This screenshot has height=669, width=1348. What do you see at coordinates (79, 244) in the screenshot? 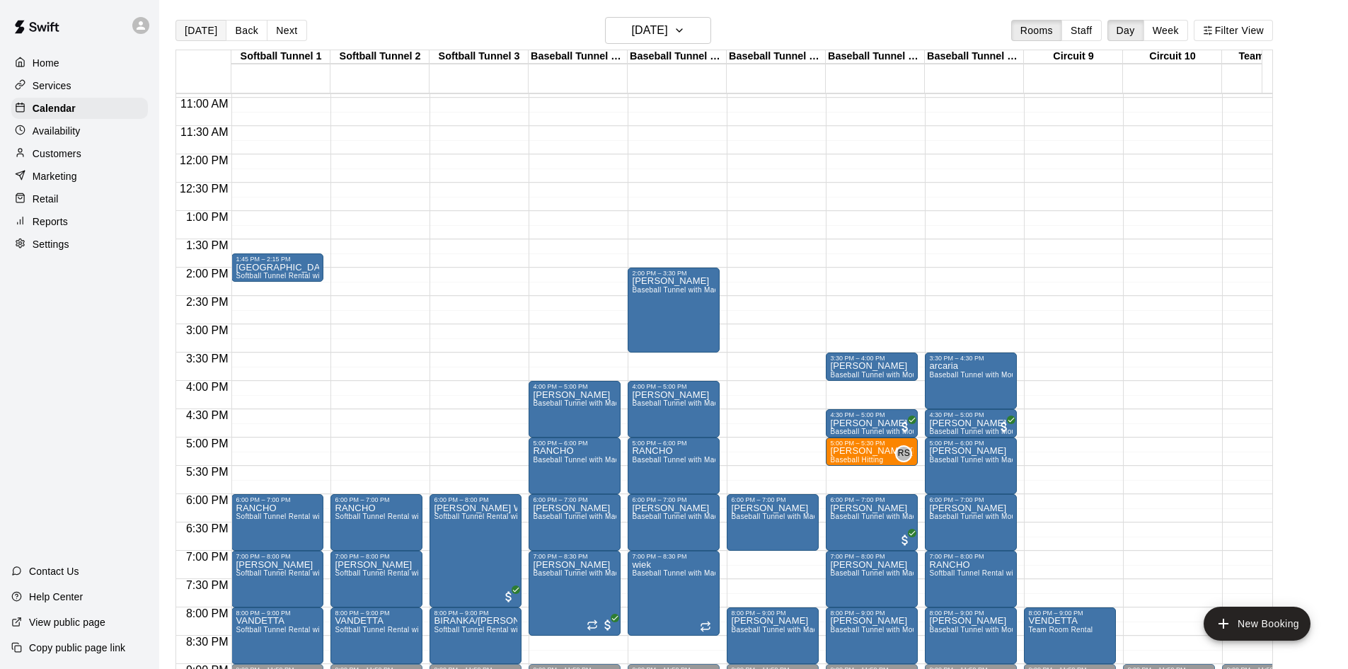
I see `a: Settings` at bounding box center [79, 244].